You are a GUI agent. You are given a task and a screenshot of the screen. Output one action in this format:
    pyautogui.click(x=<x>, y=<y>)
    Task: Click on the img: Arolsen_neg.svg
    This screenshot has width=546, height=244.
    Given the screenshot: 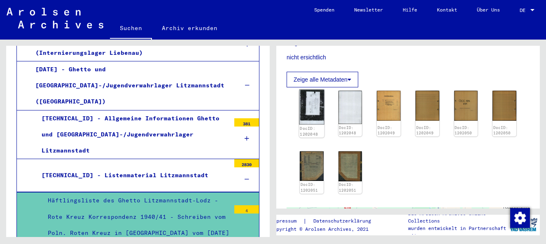 What is the action you would take?
    pyautogui.click(x=55, y=18)
    